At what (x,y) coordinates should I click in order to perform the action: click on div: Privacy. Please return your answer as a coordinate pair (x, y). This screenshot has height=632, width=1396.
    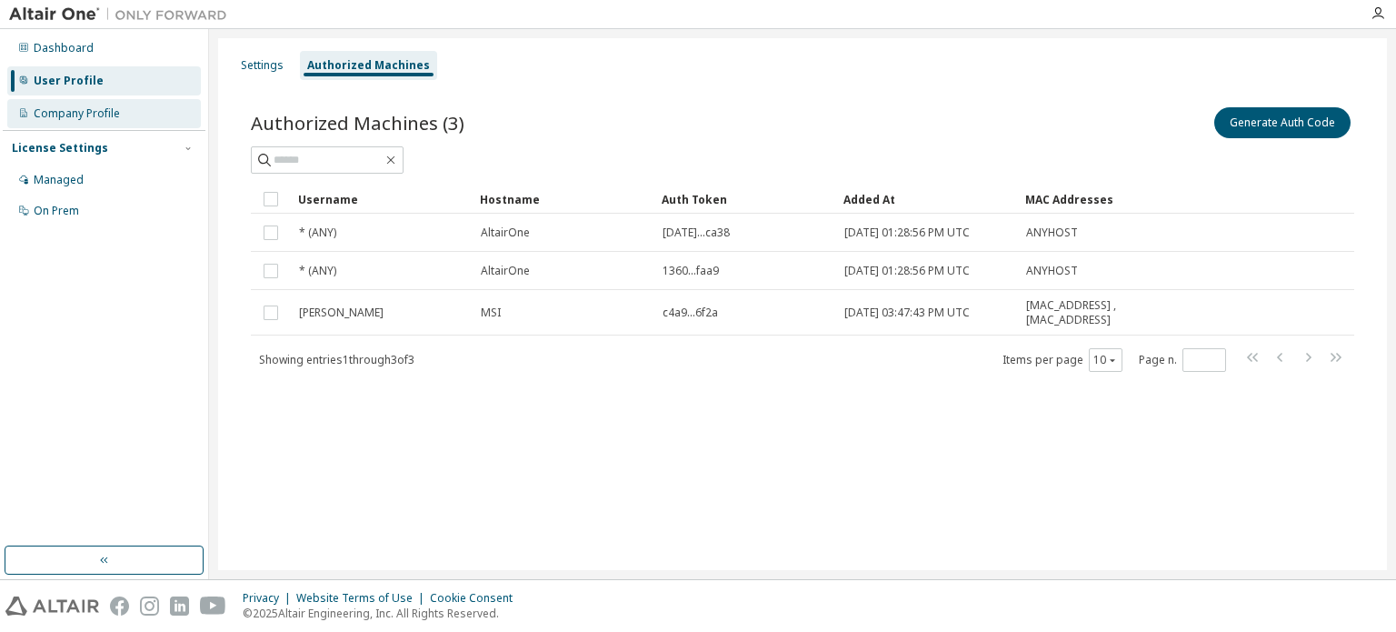
    Looking at the image, I should click on (269, 598).